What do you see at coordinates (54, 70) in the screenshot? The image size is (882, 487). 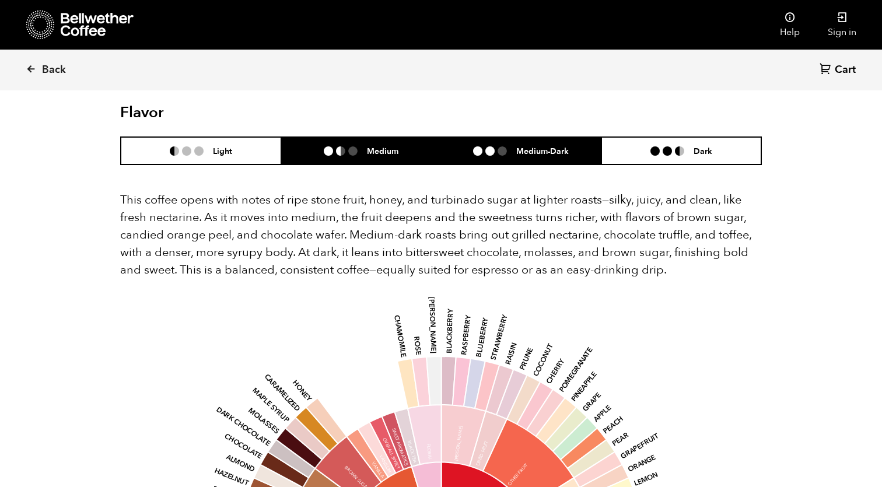 I see `span: Back` at bounding box center [54, 70].